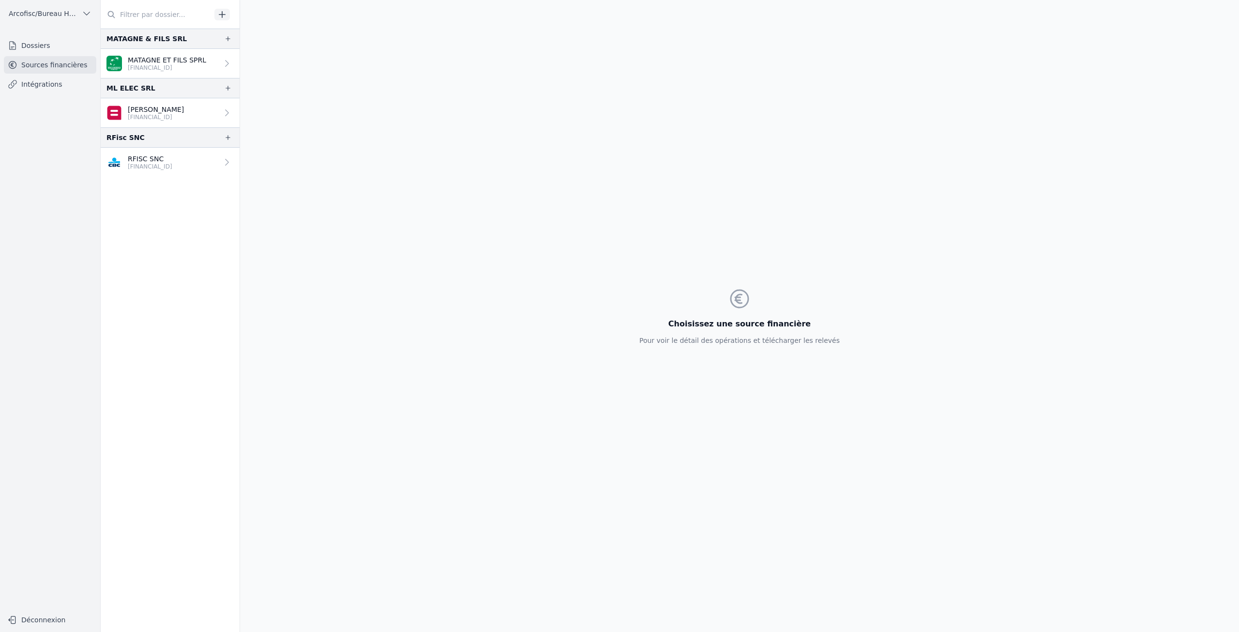 Image resolution: width=1239 pixels, height=632 pixels. I want to click on button: Arcofisc/Bureau Haot, so click(50, 14).